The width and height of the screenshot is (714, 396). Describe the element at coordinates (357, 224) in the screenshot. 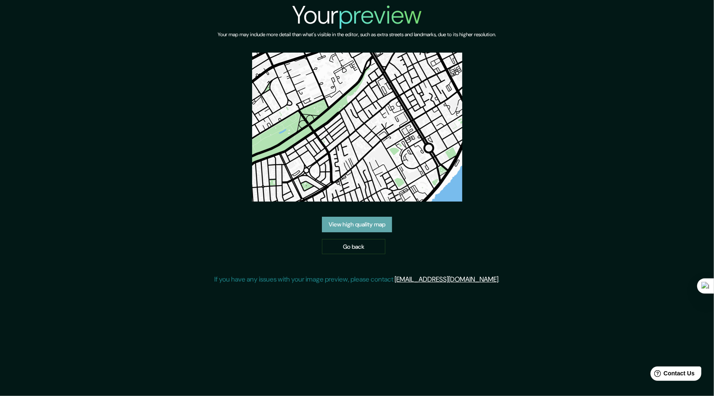

I see `a: View high quality map` at that location.